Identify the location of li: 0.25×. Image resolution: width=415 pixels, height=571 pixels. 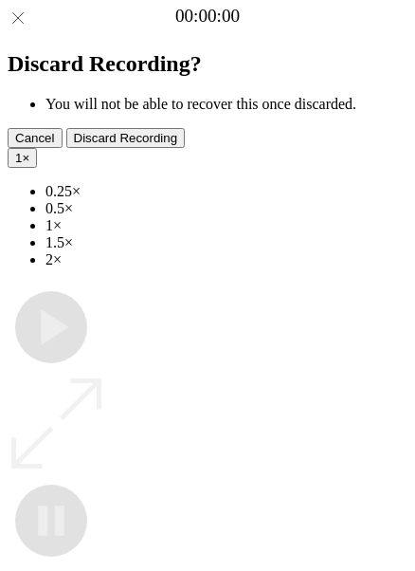
(227, 192).